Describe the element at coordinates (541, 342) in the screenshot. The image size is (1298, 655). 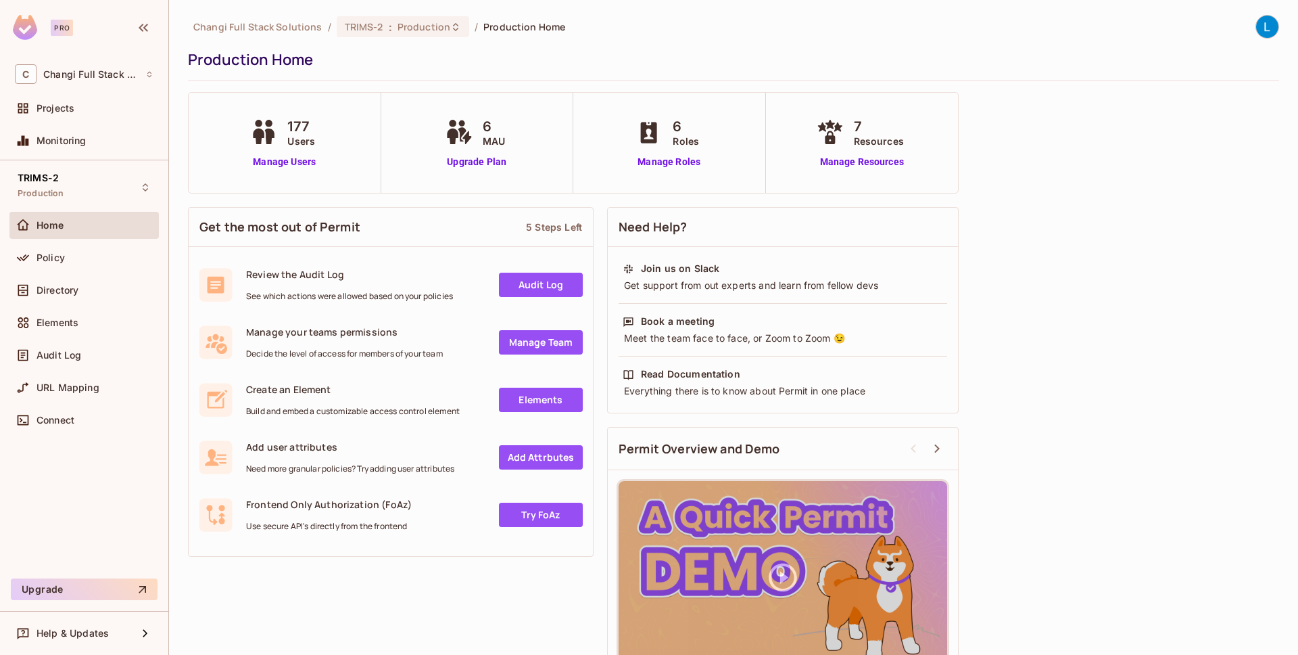
I see `a: Manage Team` at that location.